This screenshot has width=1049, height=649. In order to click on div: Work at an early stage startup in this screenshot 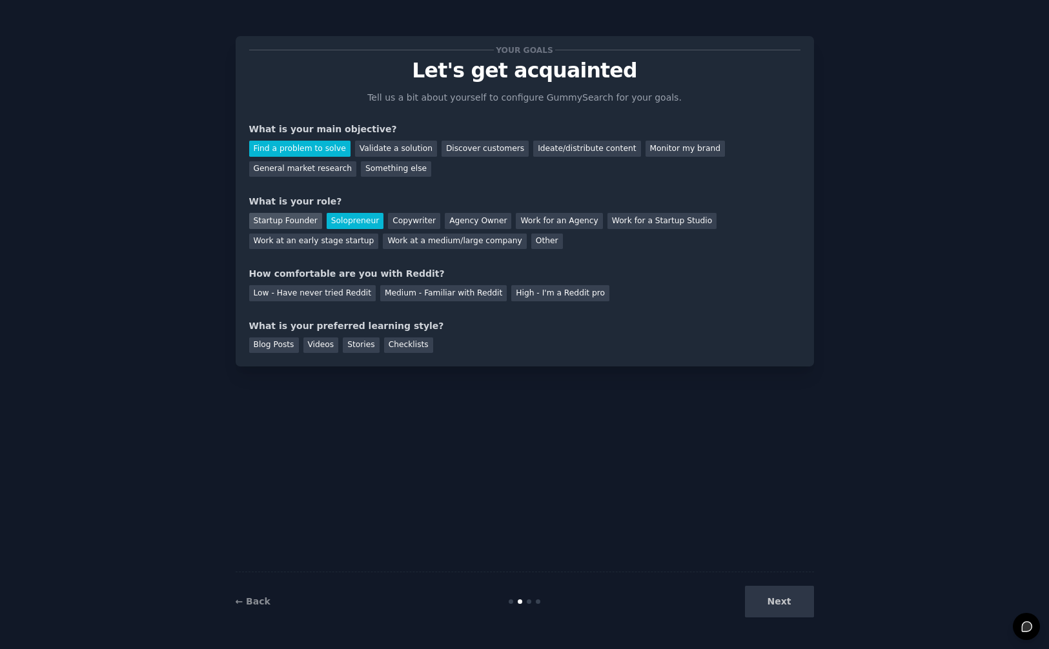, I will do `click(314, 241)`.